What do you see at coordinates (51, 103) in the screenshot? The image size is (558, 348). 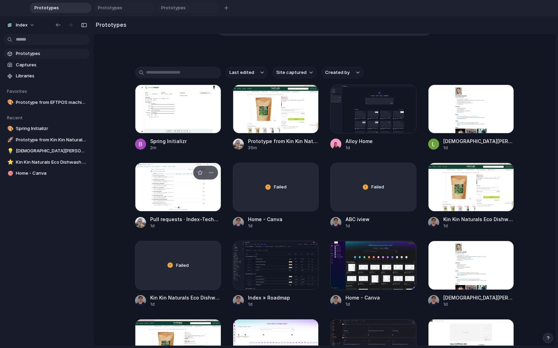 I see `span: Prototype from EFTPOS machines | eCommerce | free quote | Tyro` at bounding box center [51, 103].